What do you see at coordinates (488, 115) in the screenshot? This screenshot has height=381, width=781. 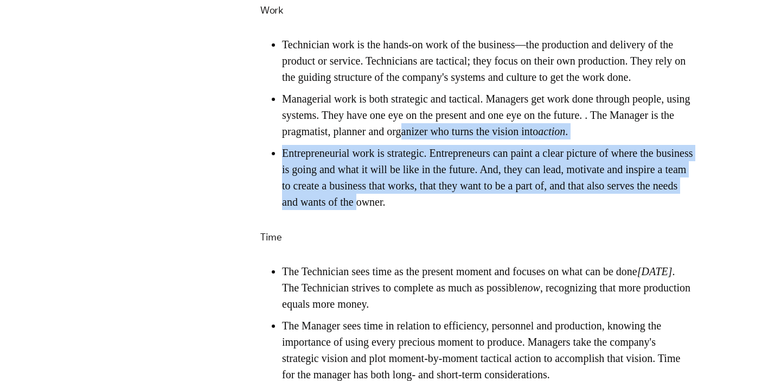 I see `li: Managerial work is both strategic and tactical. Managers get work done through people, using syst...` at bounding box center [488, 115].